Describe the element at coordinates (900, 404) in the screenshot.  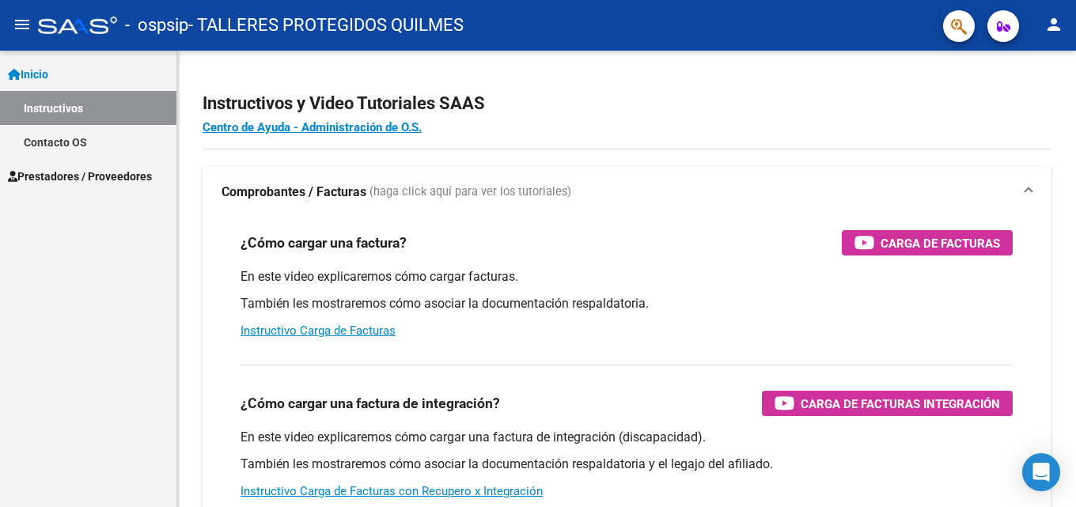
I see `span: Carga de Facturas Integración` at that location.